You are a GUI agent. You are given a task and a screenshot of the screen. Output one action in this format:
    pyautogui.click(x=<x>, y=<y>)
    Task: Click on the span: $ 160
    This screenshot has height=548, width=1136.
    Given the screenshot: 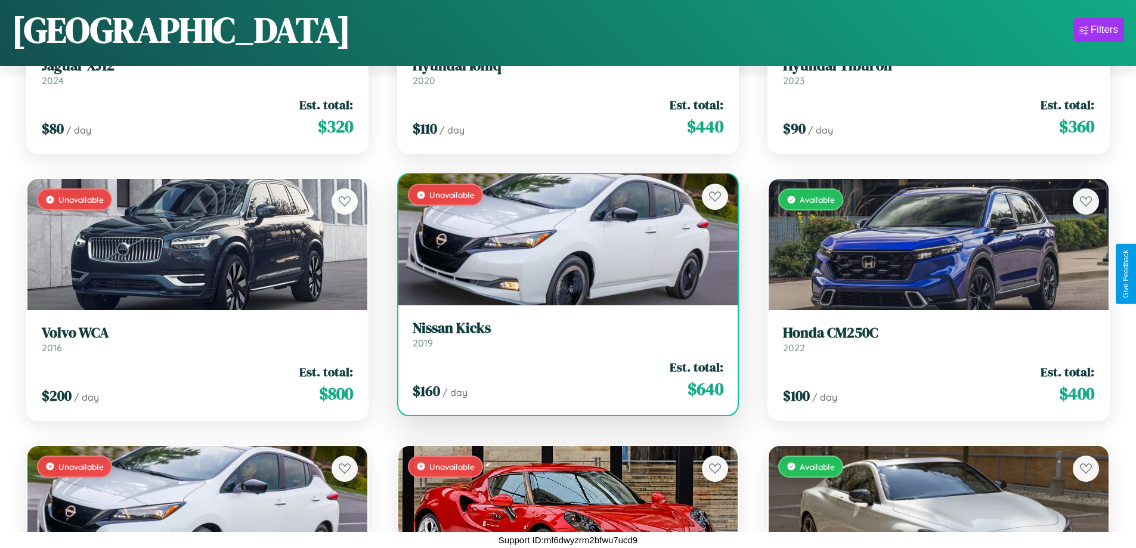 What is the action you would take?
    pyautogui.click(x=426, y=391)
    